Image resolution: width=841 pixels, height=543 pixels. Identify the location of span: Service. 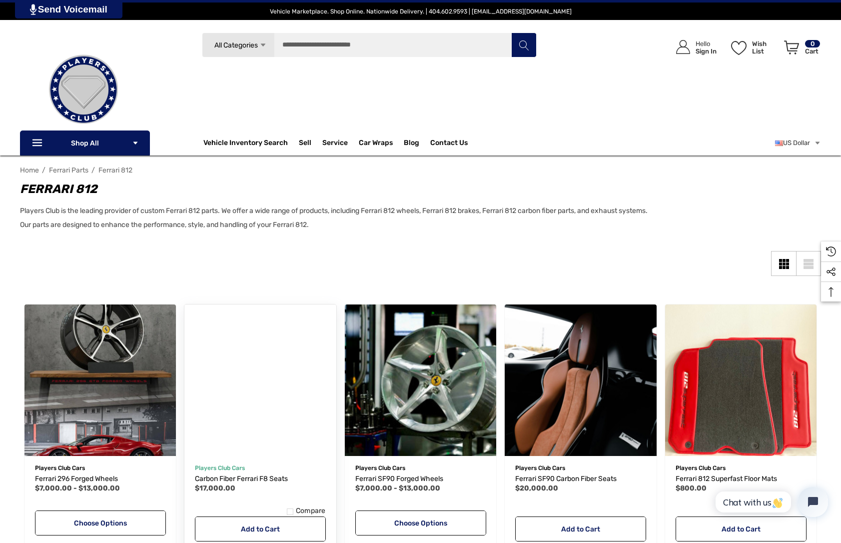
(335, 144).